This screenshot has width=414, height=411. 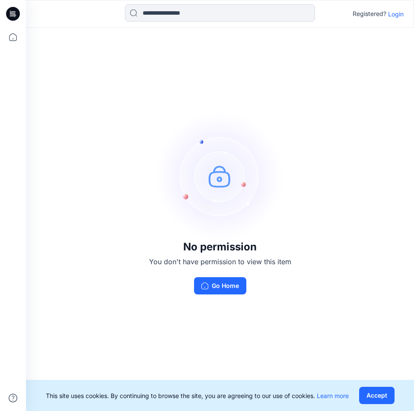 What do you see at coordinates (333, 396) in the screenshot?
I see `a: Learn more` at bounding box center [333, 396].